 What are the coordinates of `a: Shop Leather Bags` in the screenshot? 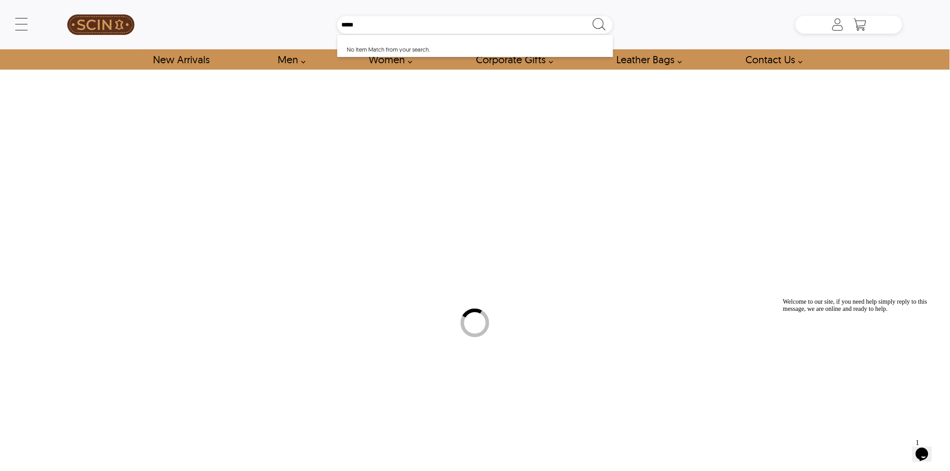 It's located at (647, 59).